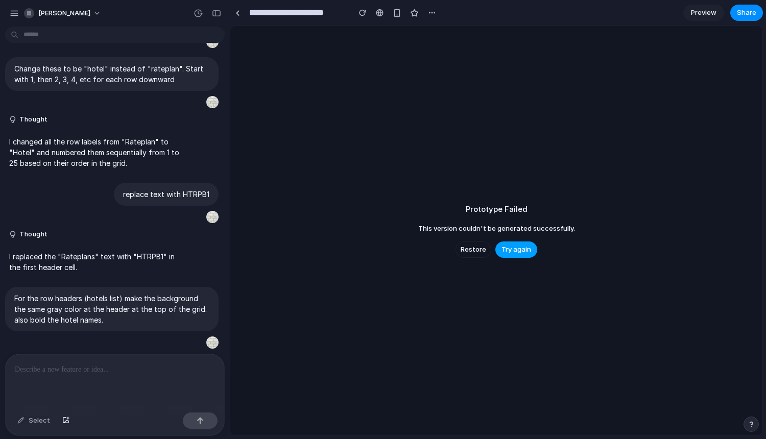 This screenshot has width=766, height=439. Describe the element at coordinates (496, 229) in the screenshot. I see `span: This version couldn't be generated successfully.` at that location.